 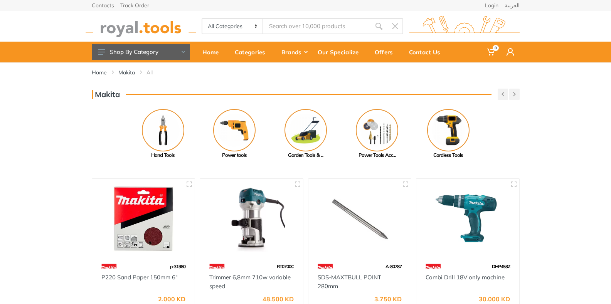 What do you see at coordinates (250, 282) in the screenshot?
I see `a: Trimmer 6,8mm 710w variable speed` at bounding box center [250, 282].